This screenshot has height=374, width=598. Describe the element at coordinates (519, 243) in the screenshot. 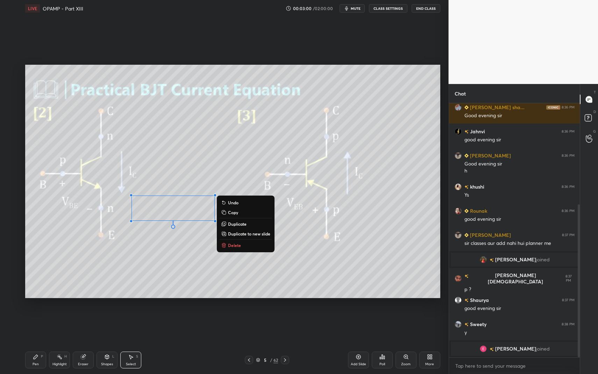

I see `div: sir classes aur add nahi hui planner me` at that location.